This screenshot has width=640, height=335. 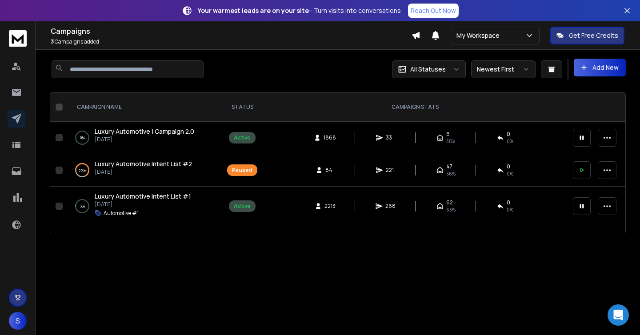 What do you see at coordinates (144, 131) in the screenshot?
I see `a: Luxury Automotive | Campaign 2.0` at bounding box center [144, 131].